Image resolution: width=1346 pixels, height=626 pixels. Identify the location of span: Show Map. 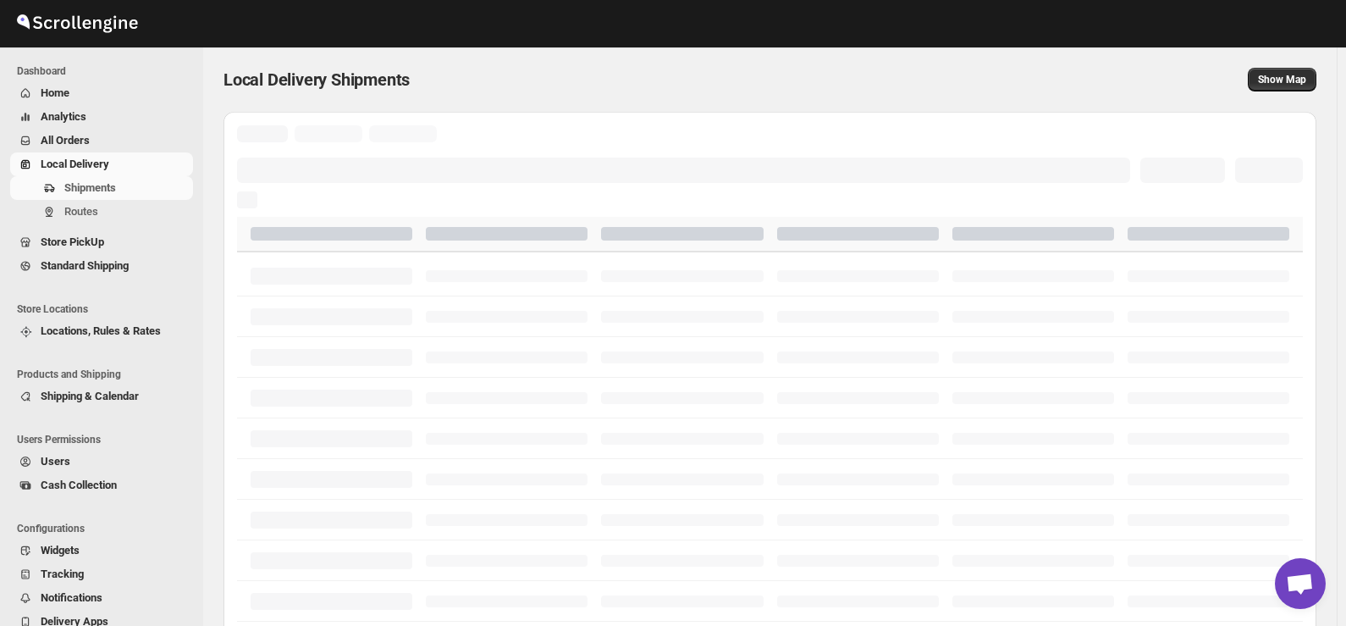
(1282, 80).